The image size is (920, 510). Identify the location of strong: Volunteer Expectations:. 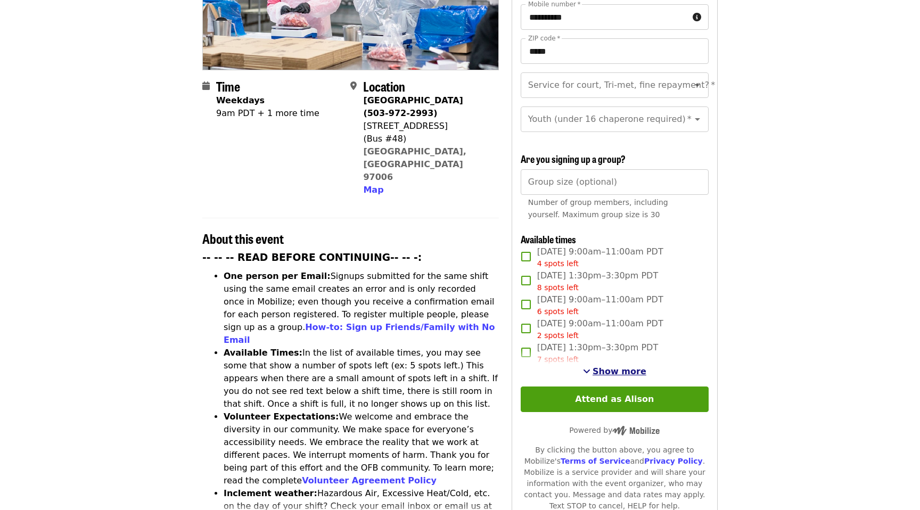
(281, 417).